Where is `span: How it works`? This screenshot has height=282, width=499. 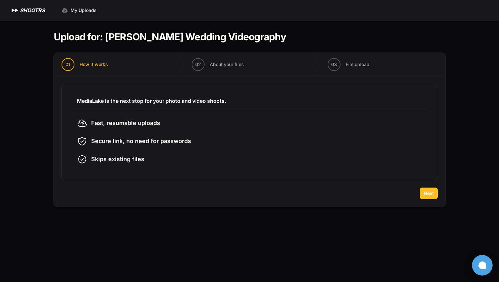
span: How it works is located at coordinates (94, 64).